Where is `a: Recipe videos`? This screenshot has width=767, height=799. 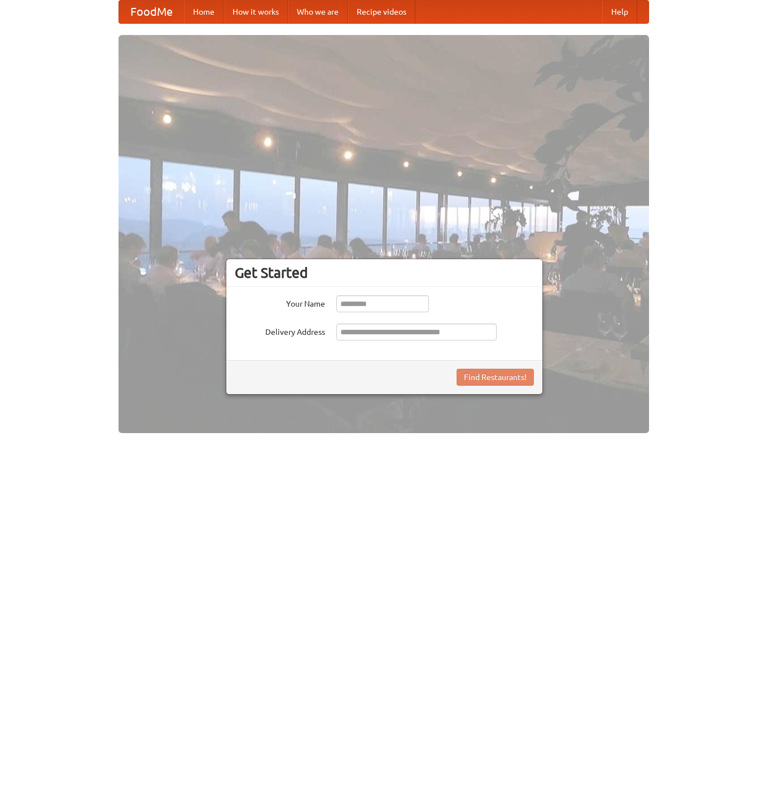
a: Recipe videos is located at coordinates (382, 12).